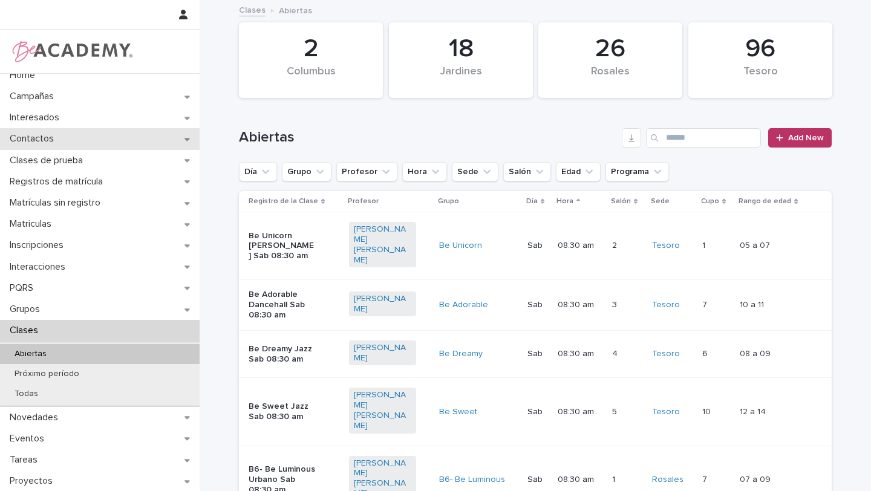 This screenshot has width=871, height=491. Describe the element at coordinates (424, 172) in the screenshot. I see `button: Hora` at that location.